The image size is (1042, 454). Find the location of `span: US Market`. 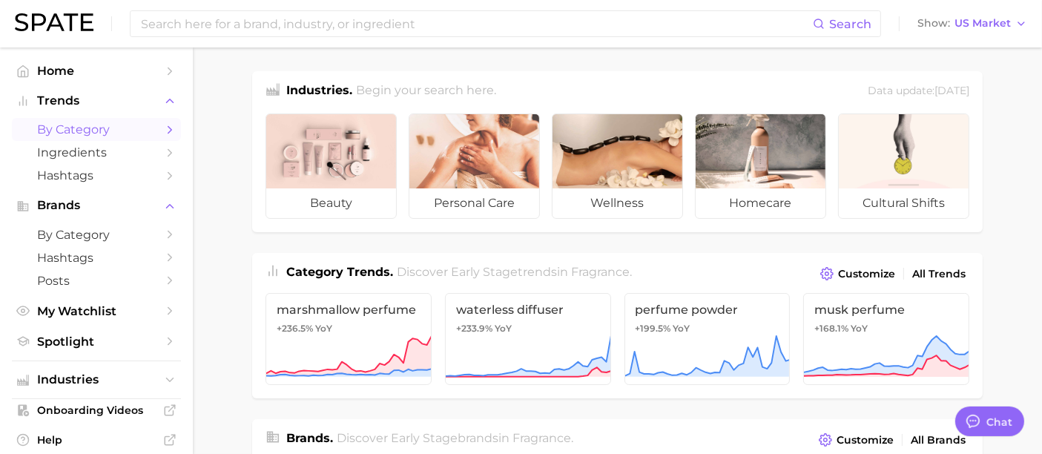

span: US Market is located at coordinates (983, 23).